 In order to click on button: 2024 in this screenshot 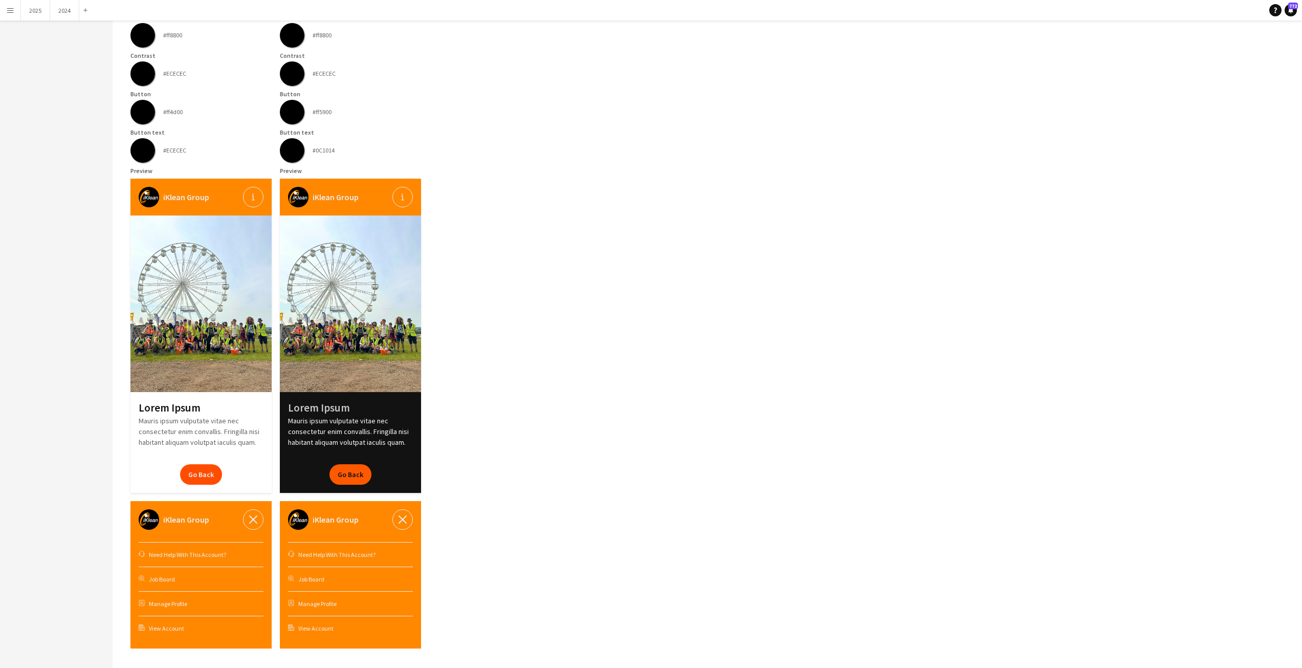, I will do `click(64, 10)`.